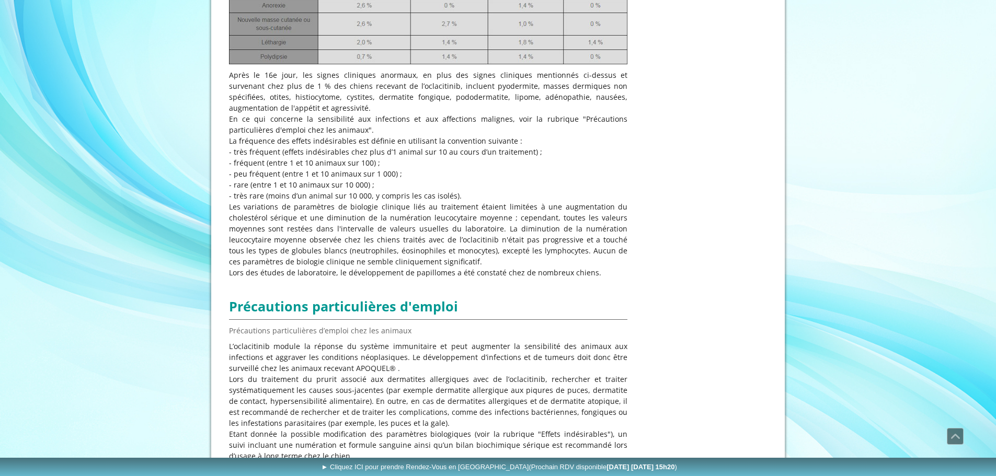 The image size is (996, 476). What do you see at coordinates (428, 357) in the screenshot?
I see `p: L’oclacitinib module la réponse du système immunitaire et peut augmenter la sensibilité des anima...` at bounding box center [428, 357].